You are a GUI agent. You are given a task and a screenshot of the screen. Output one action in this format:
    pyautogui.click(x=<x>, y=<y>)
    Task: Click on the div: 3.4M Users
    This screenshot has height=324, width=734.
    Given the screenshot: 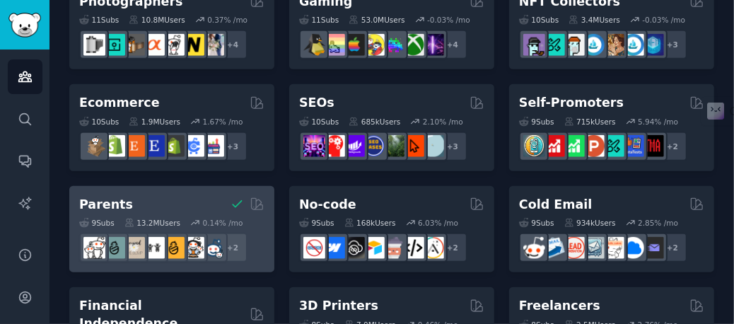 What is the action you would take?
    pyautogui.click(x=594, y=20)
    